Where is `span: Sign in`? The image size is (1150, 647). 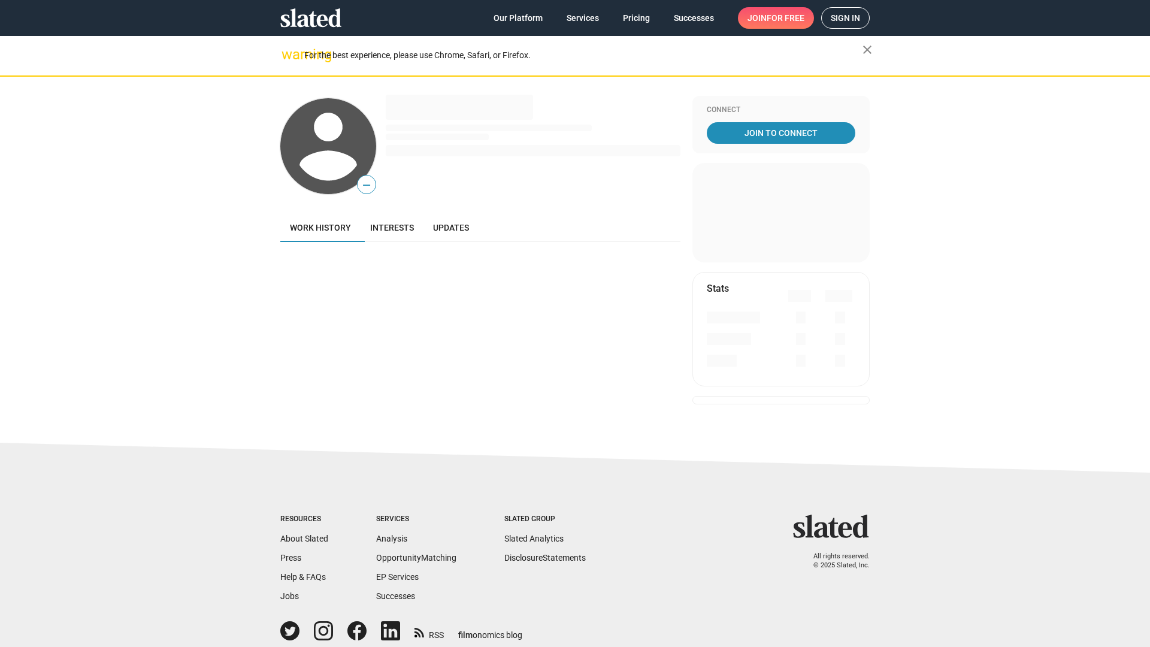 span: Sign in is located at coordinates (845, 18).